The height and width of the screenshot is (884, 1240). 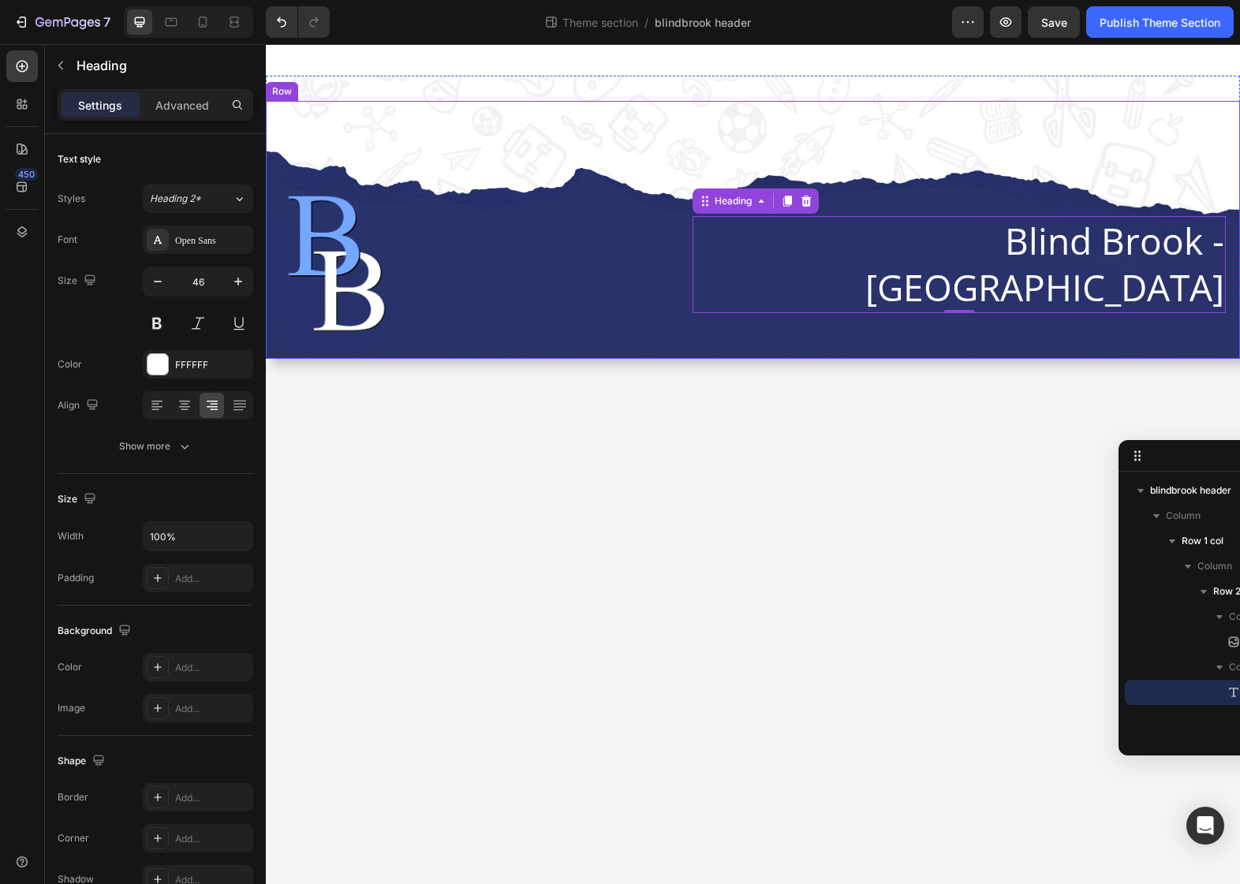 What do you see at coordinates (175, 199) in the screenshot?
I see `span: Heading 2*` at bounding box center [175, 199].